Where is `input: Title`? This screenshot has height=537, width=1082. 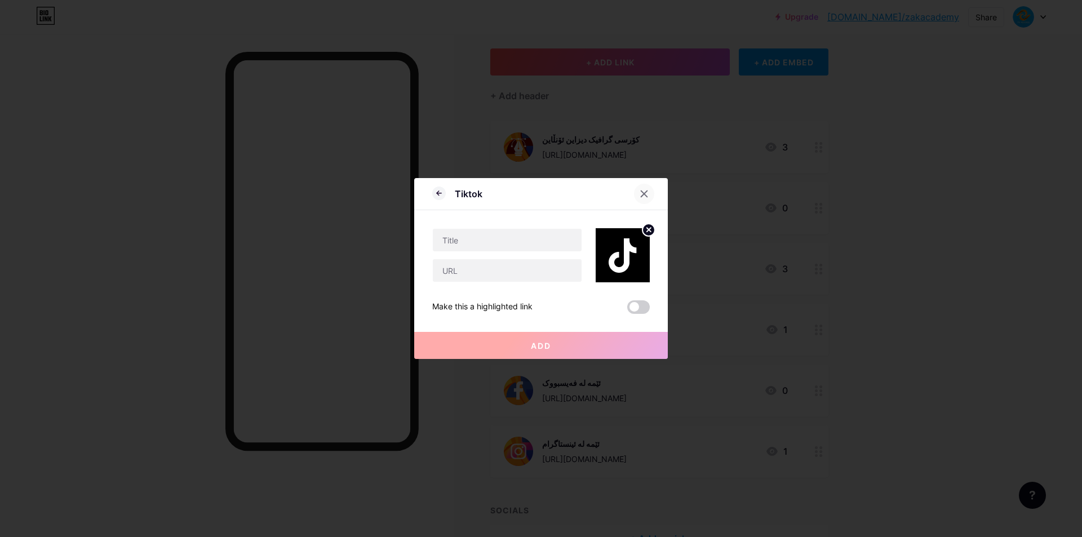 input: Title is located at coordinates (507, 240).